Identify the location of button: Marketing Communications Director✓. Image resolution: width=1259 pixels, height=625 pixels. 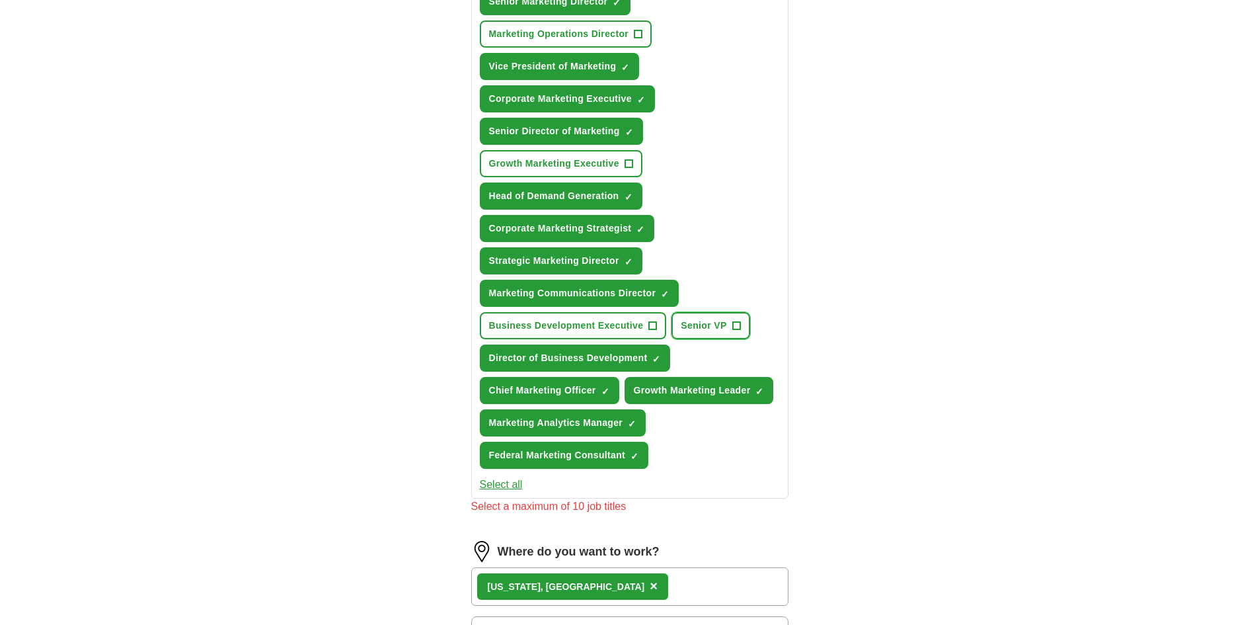
(580, 293).